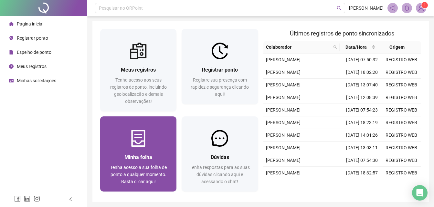 Image resolution: width=434 pixels, height=207 pixels. I want to click on sup: Atualize o seu contato no menu Meus Dados, so click(425, 5).